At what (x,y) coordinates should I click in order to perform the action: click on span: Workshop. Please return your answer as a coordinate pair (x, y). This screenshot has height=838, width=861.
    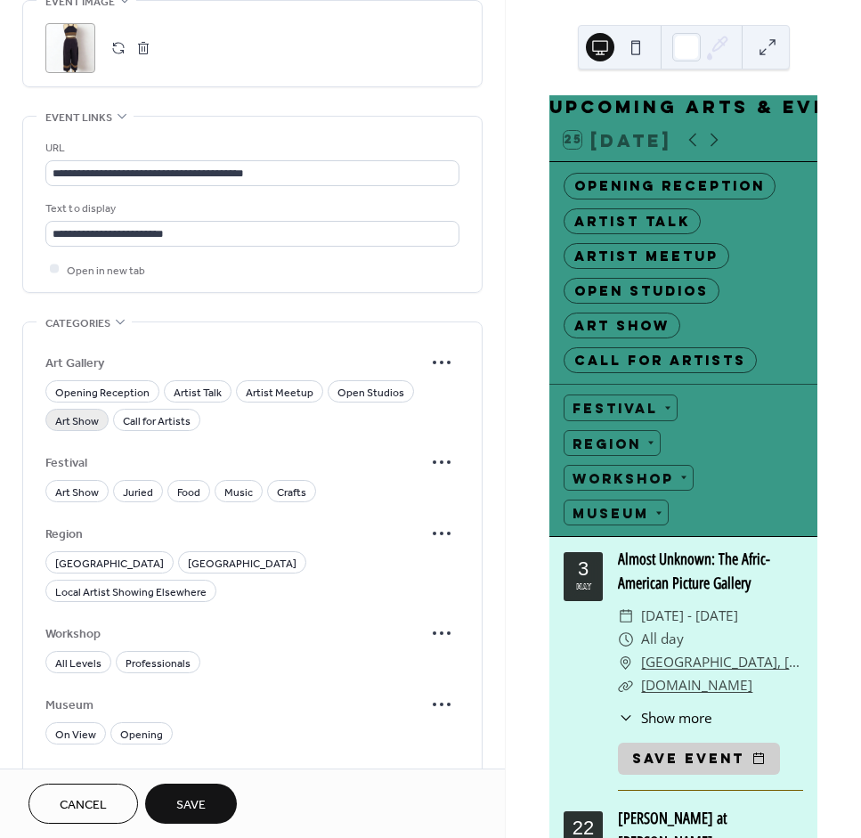
    Looking at the image, I should click on (234, 634).